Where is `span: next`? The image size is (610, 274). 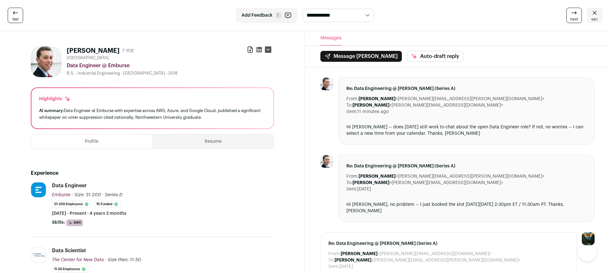
span: next is located at coordinates (574, 19).